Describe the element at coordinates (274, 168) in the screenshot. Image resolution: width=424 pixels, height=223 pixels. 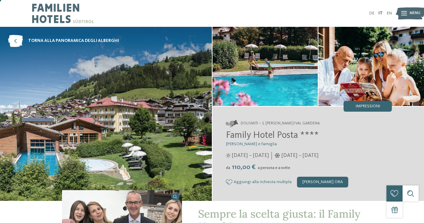
I see `span: a persona e a notte` at that location.